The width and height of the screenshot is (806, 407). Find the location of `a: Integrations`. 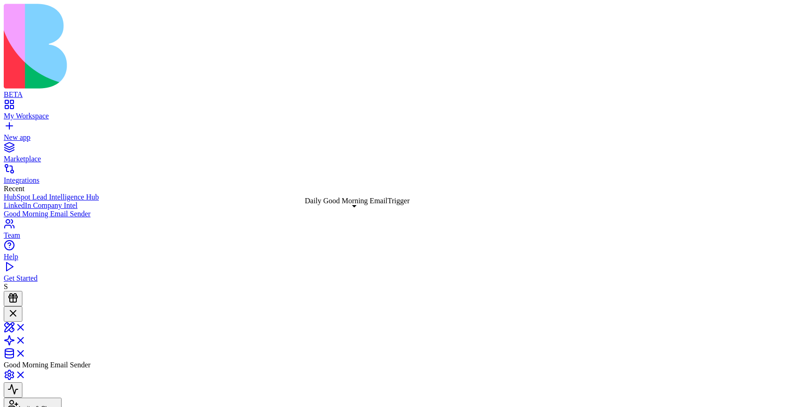

a: Integrations is located at coordinates (403, 176).